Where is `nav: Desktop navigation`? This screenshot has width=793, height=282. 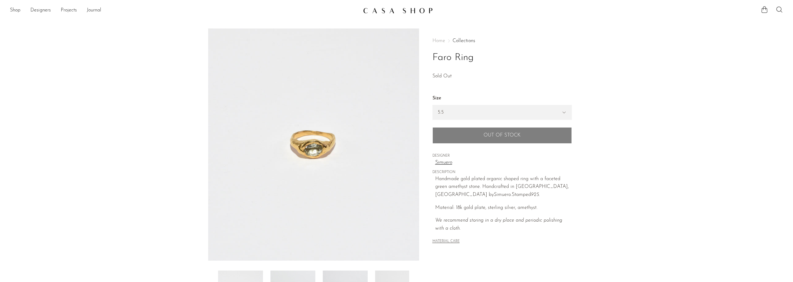 nav: Desktop navigation is located at coordinates (184, 11).